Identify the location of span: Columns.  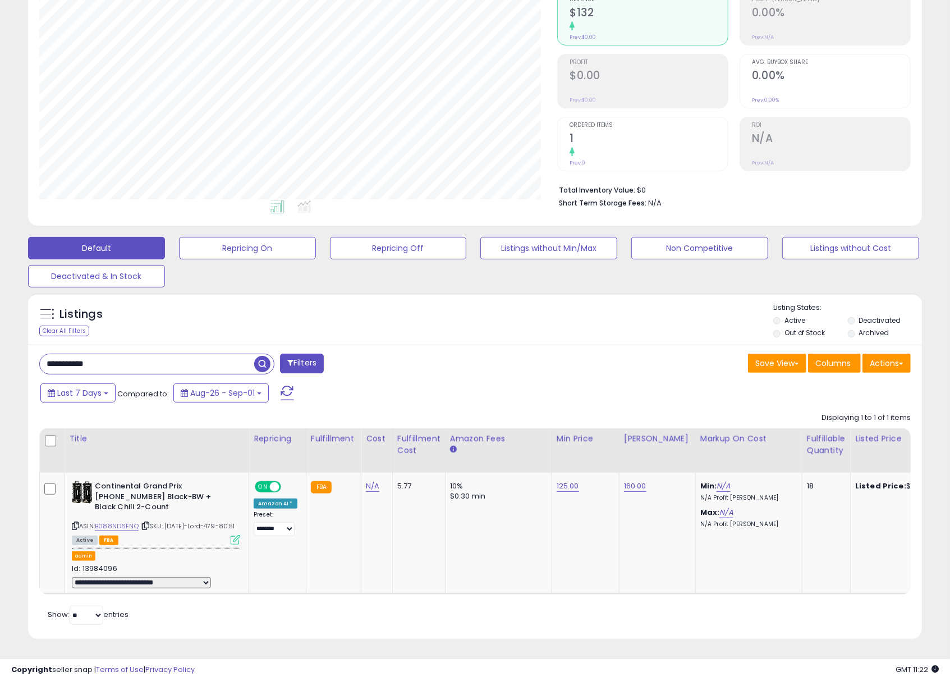
(833, 363).